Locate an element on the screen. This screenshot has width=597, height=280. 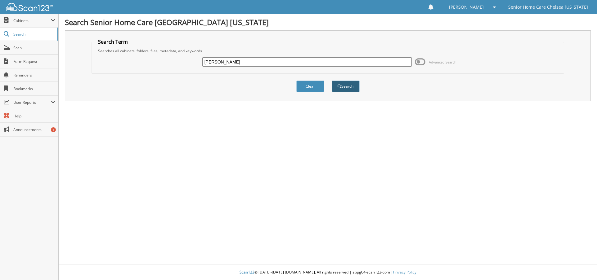
span: User Reports is located at coordinates (32, 102).